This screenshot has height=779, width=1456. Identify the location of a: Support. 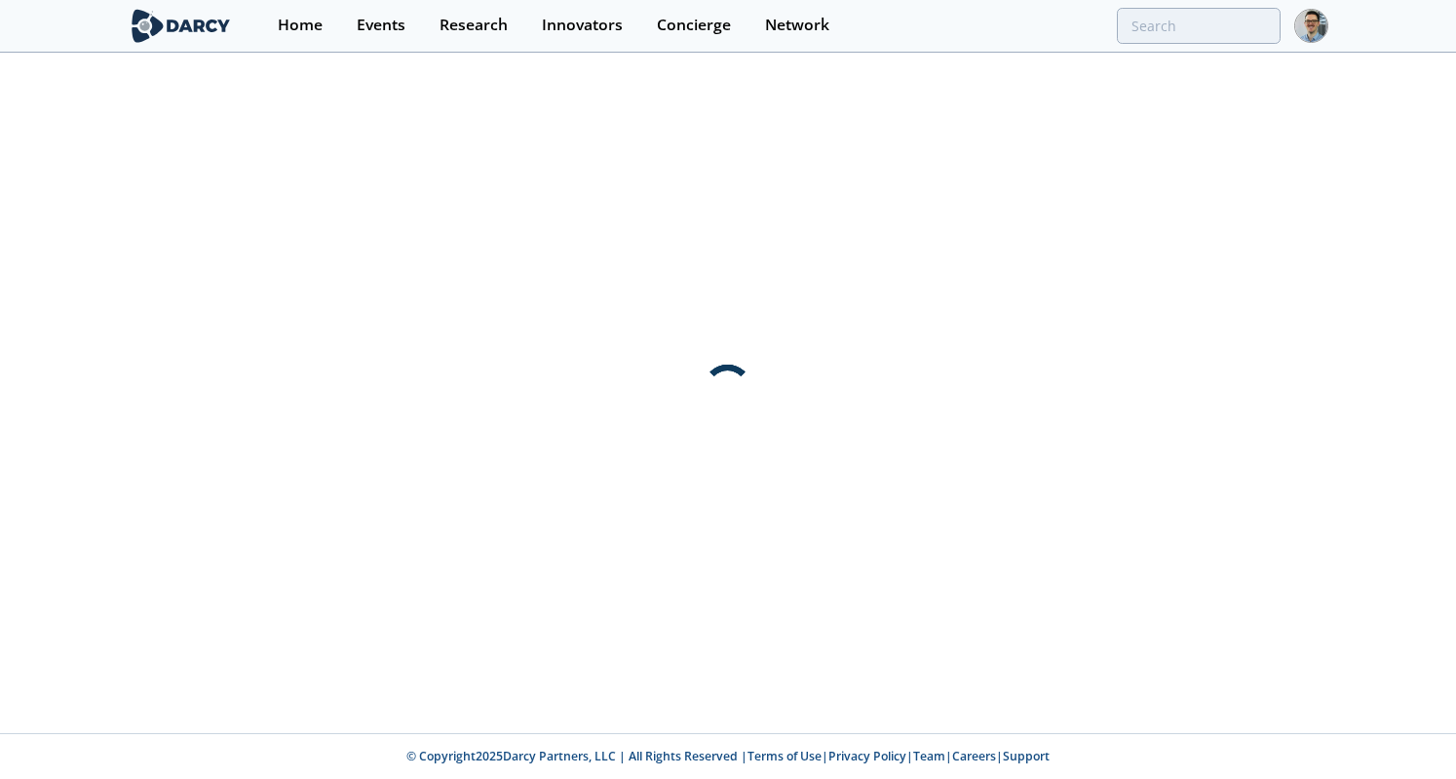
(1026, 755).